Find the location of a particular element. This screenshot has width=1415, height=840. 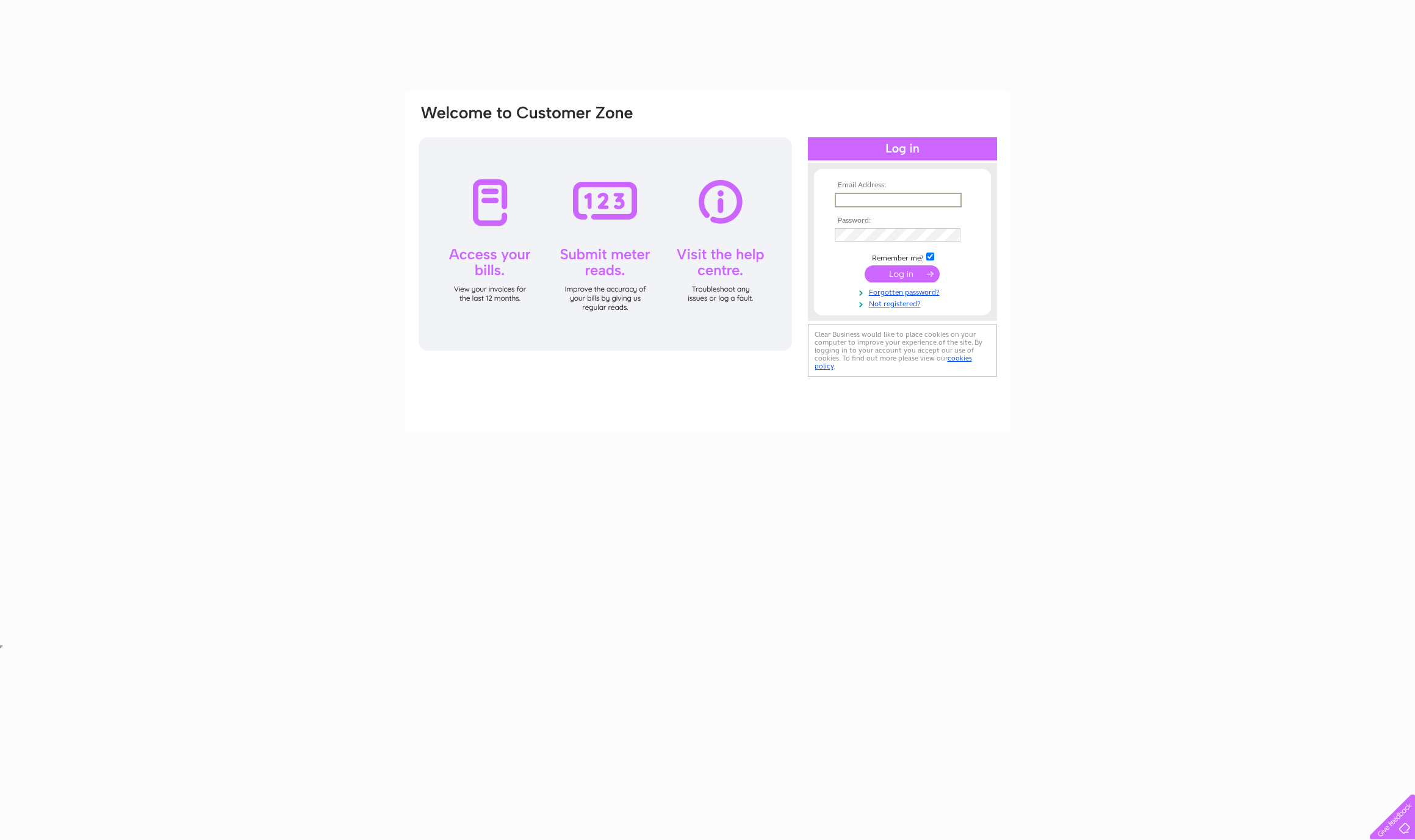

a: Forgotten password? is located at coordinates (904, 291).